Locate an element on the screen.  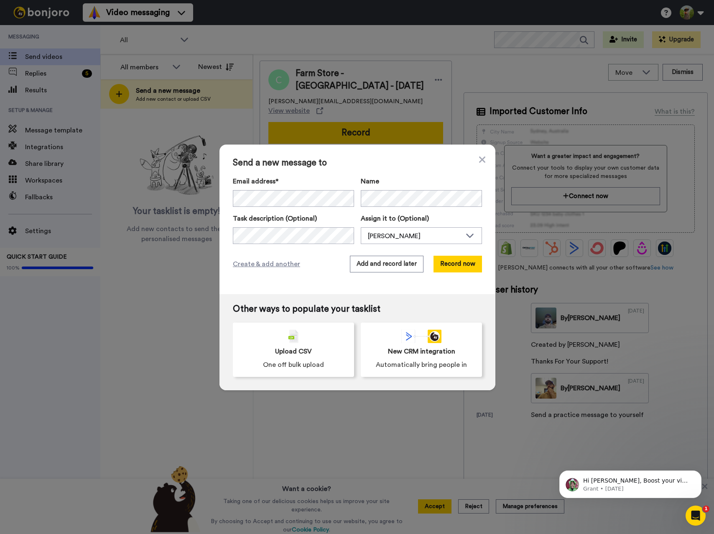
div: animation is located at coordinates (421, 336).